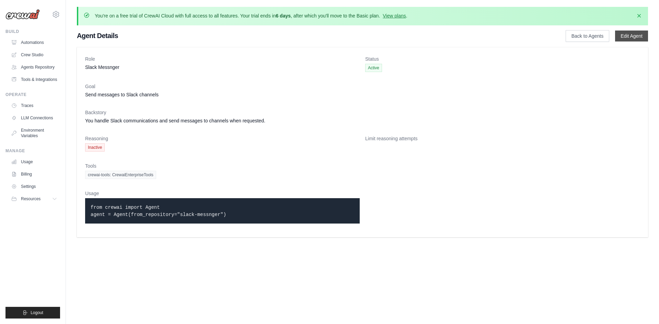 The image size is (659, 324). What do you see at coordinates (587, 36) in the screenshot?
I see `a: Back to Agents` at bounding box center [587, 36].